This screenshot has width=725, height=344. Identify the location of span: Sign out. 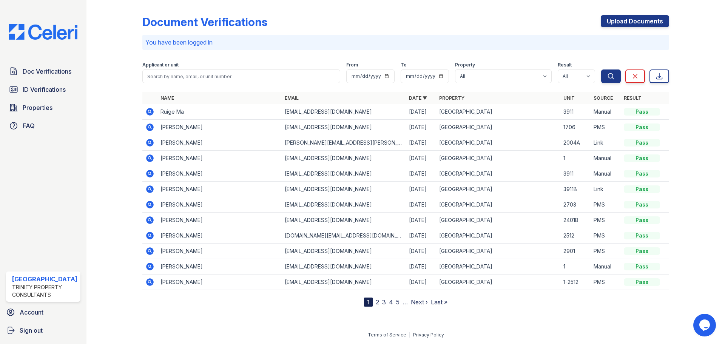
(31, 330).